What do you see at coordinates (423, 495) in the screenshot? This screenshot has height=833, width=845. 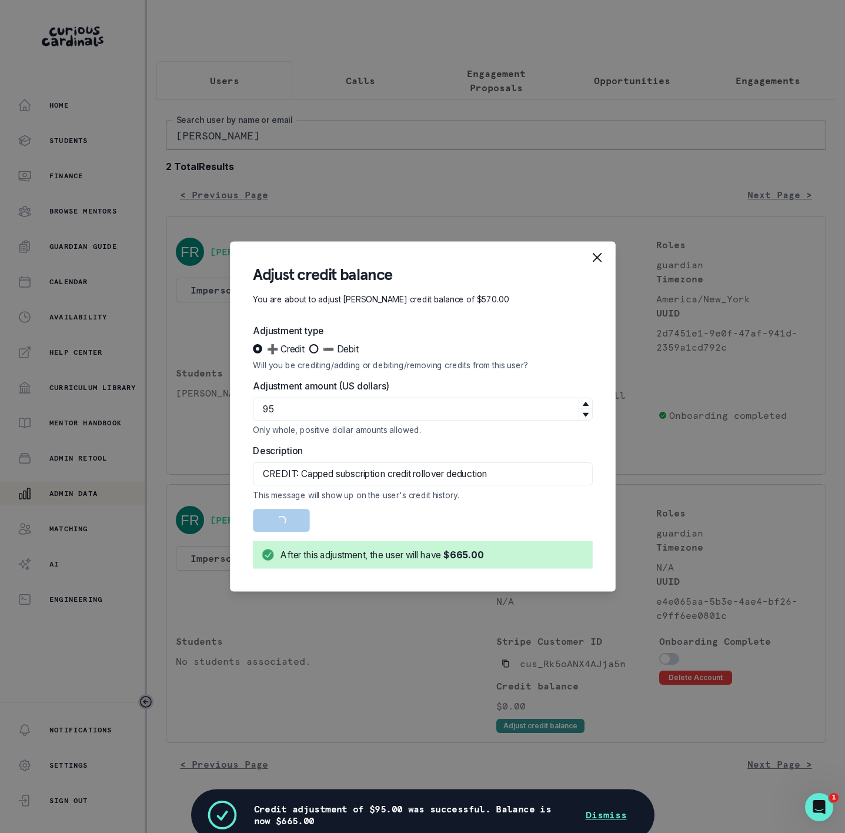 I see `div: This message will show up on the user's credit history.` at bounding box center [423, 495].